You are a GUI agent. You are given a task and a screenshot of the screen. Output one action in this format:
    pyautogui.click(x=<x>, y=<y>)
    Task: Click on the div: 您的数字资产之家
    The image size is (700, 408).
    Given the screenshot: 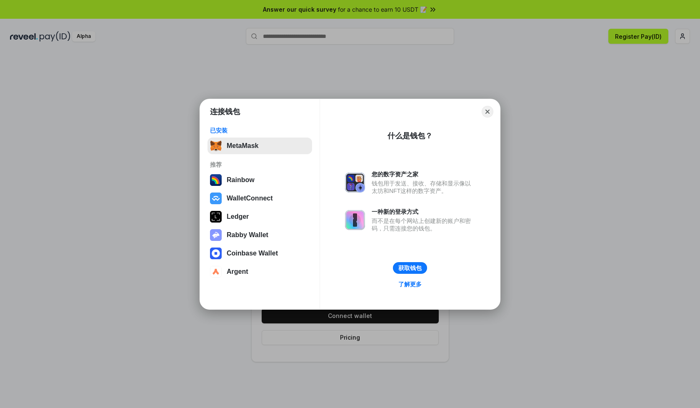 What is the action you would take?
    pyautogui.click(x=423, y=174)
    